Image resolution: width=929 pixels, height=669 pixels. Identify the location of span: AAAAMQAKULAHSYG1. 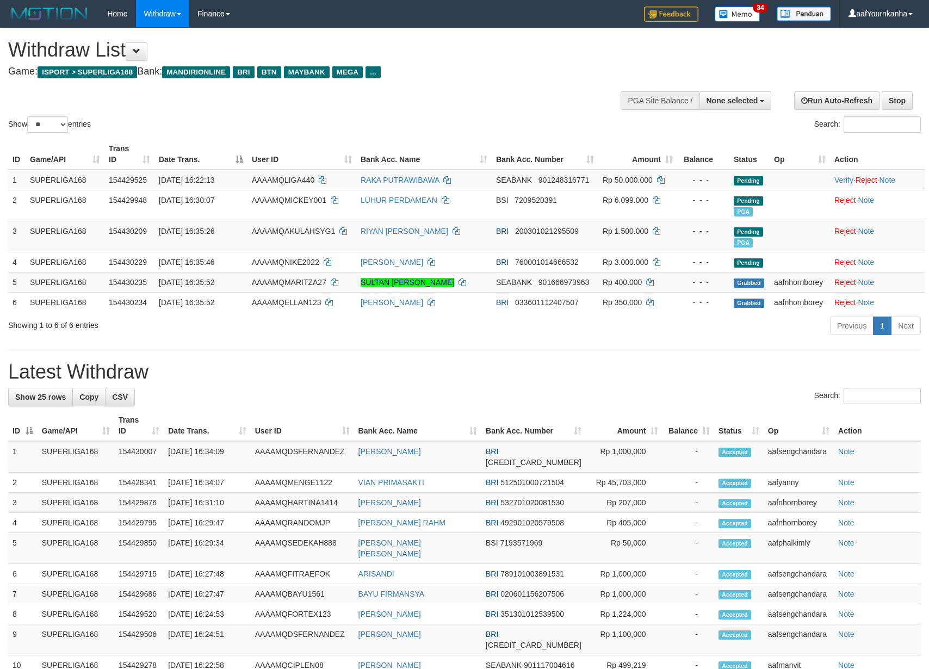
(293, 231).